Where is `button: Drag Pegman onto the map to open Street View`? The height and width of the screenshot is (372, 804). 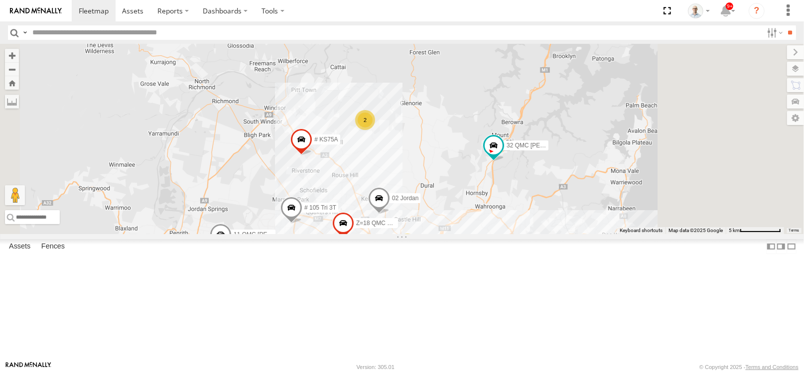 button: Drag Pegman onto the map to open Street View is located at coordinates (15, 195).